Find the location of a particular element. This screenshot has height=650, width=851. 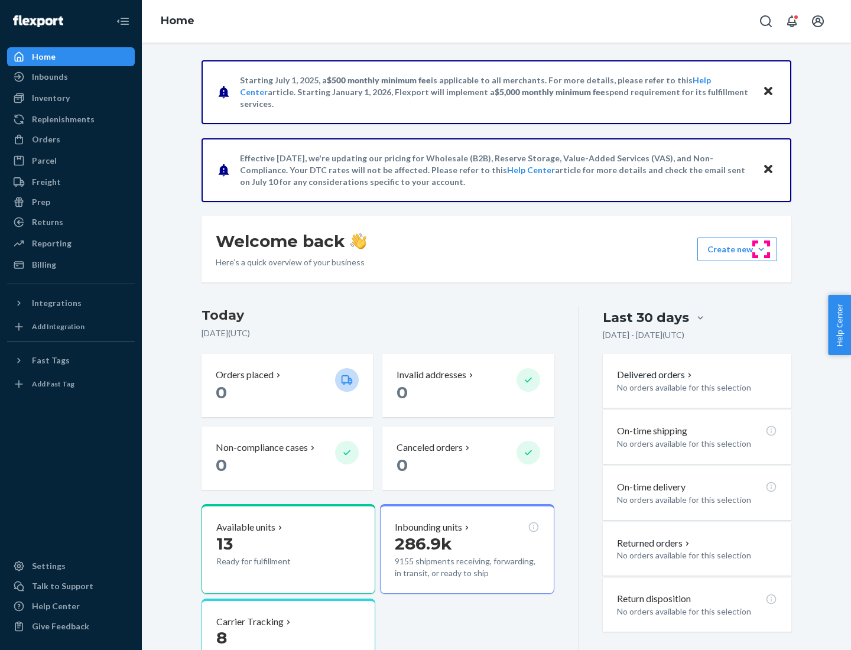

div: Returns is located at coordinates (47, 222).